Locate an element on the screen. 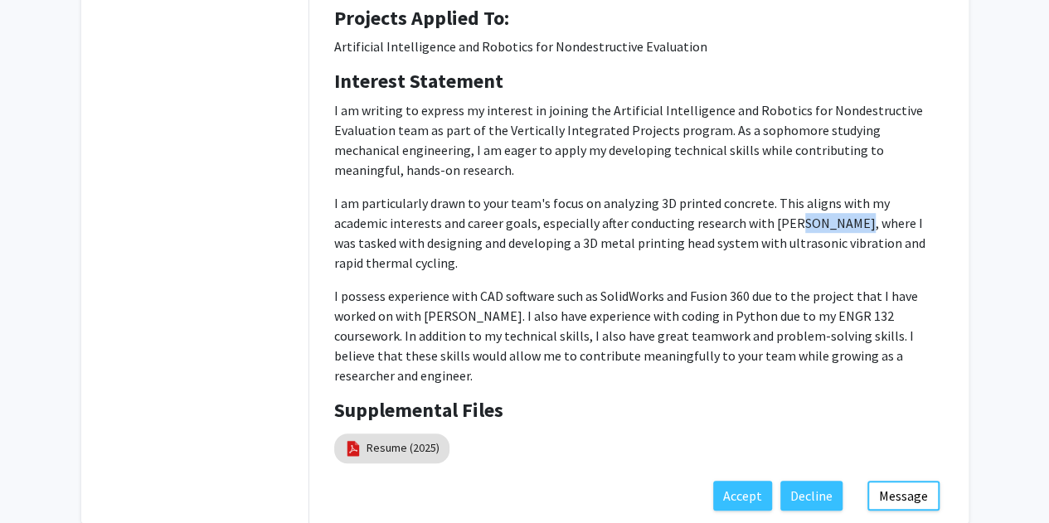 The height and width of the screenshot is (523, 1049). p: I am particularly drawn to your team's focus on analyzing 3D printed concrete. This aligns with m... is located at coordinates (638, 233).